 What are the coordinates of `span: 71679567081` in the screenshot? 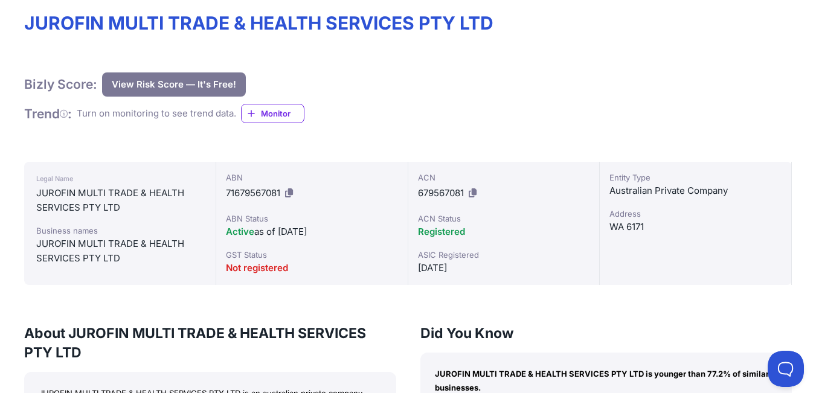 It's located at (253, 193).